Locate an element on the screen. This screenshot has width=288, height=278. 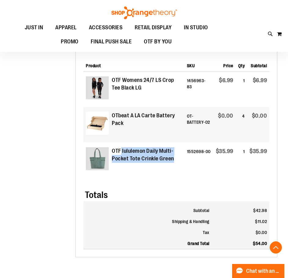
img: 24/7 Long Sleeve Crop Tee is located at coordinates (97, 88).